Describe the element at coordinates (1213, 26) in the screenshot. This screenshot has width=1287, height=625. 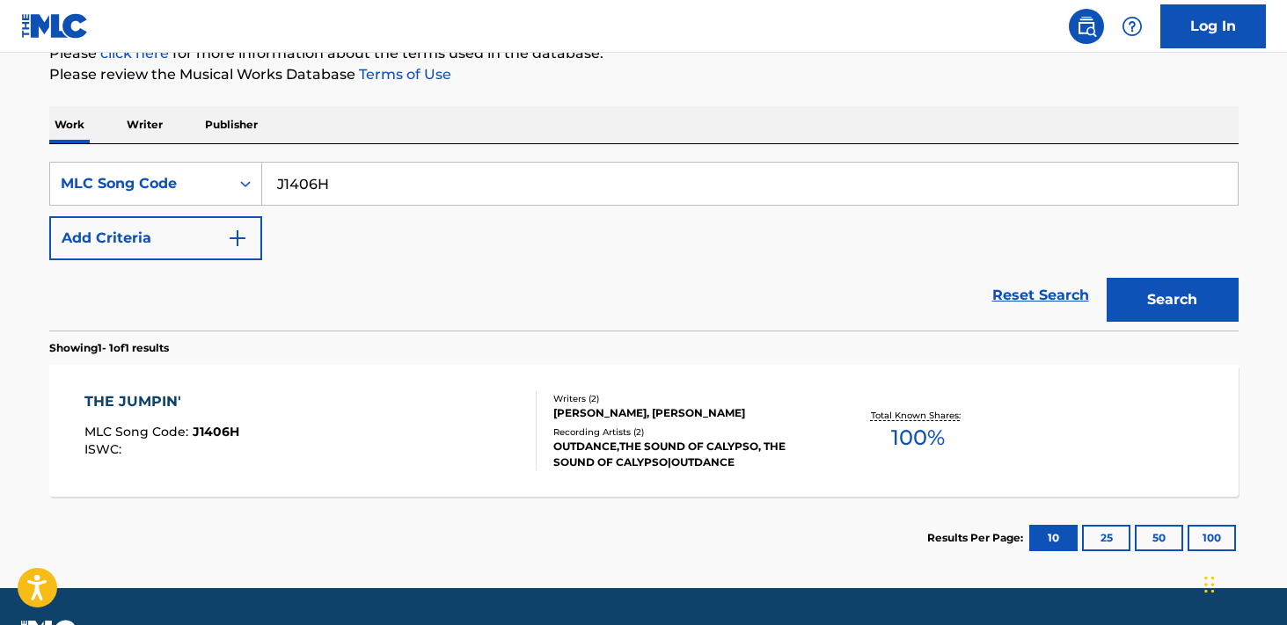
I see `a: Log In` at that location.